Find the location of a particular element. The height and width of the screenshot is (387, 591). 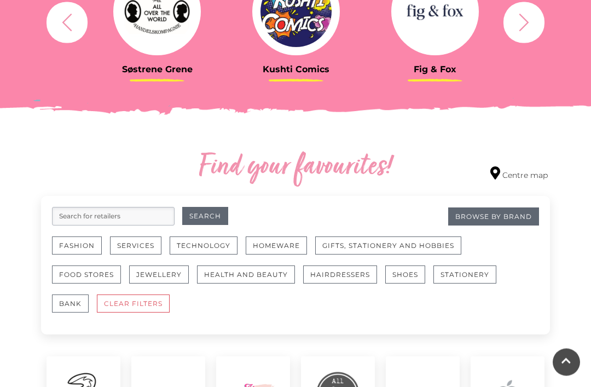

a: Fashion is located at coordinates (81, 251).